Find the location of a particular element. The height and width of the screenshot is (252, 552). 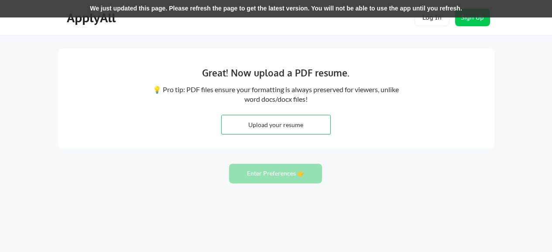

button: Log In is located at coordinates (432, 17).